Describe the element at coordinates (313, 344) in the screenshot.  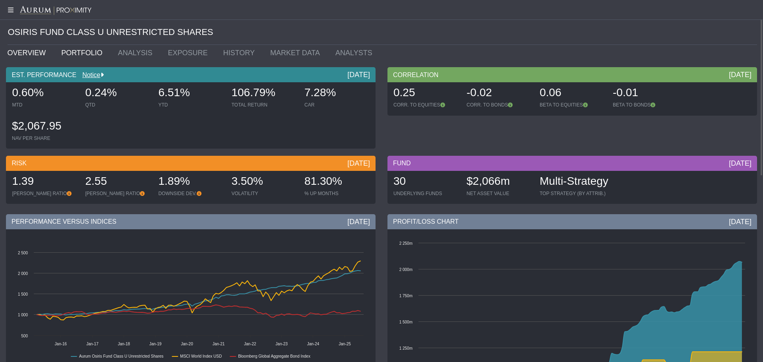
I see `text: Jan-24` at that location.